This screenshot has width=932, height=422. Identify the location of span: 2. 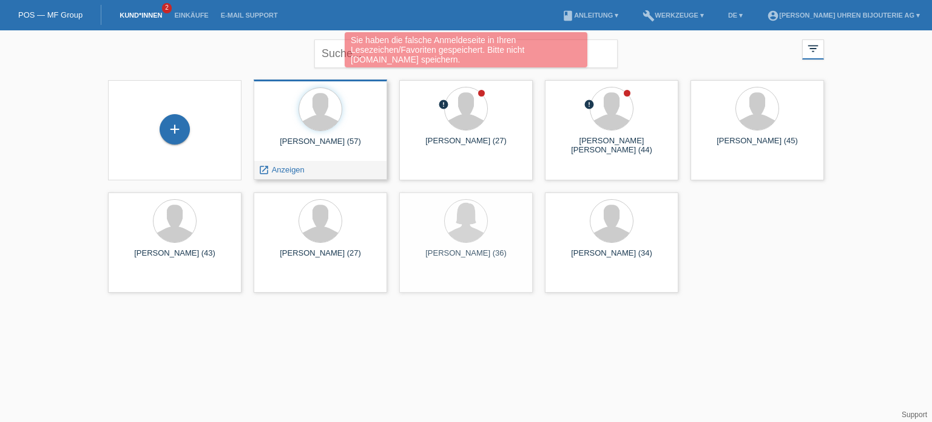
(167, 8).